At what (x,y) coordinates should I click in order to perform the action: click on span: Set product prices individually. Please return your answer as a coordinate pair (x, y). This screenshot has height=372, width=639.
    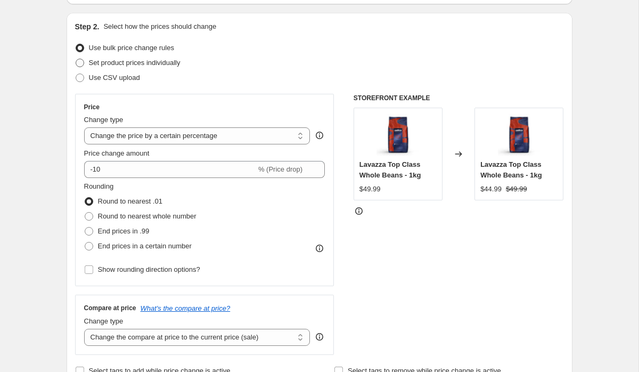
    Looking at the image, I should click on (135, 62).